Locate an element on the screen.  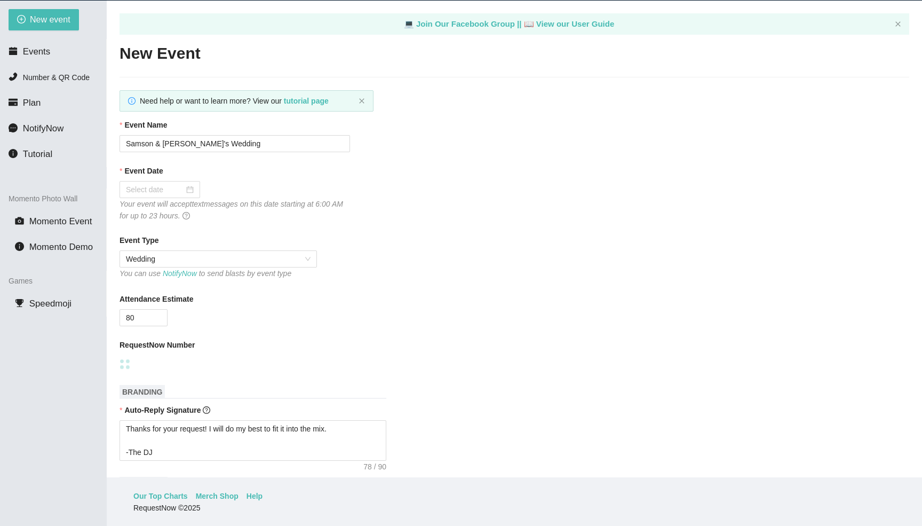
b: Event Type is located at coordinates (139, 240).